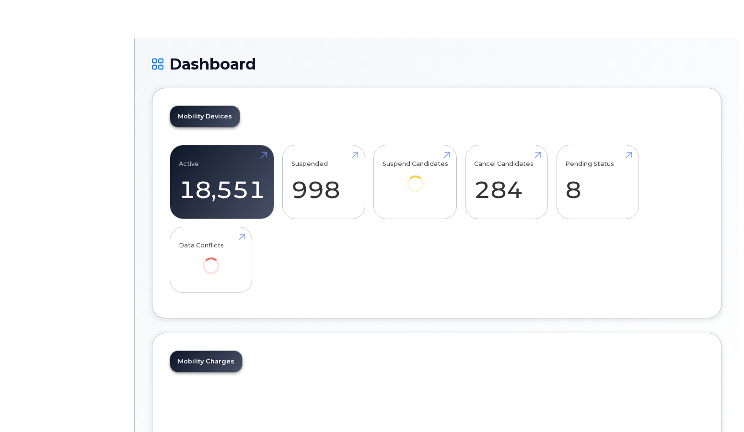 The height and width of the screenshot is (432, 744). Describe the element at coordinates (205, 117) in the screenshot. I see `a: Mobility Devices` at that location.